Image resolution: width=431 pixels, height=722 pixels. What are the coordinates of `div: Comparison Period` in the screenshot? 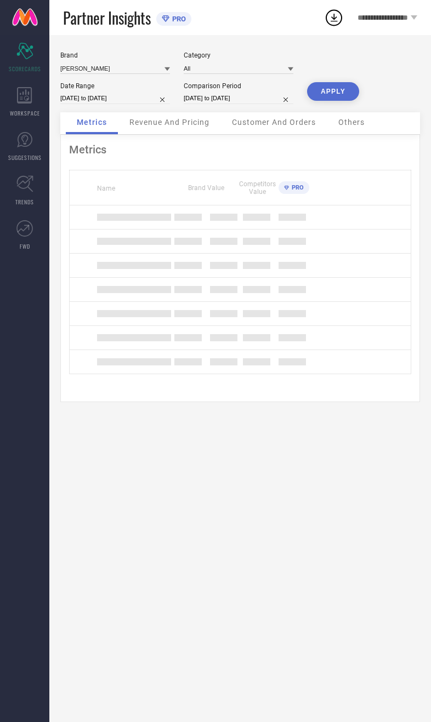 It's located at (238, 86).